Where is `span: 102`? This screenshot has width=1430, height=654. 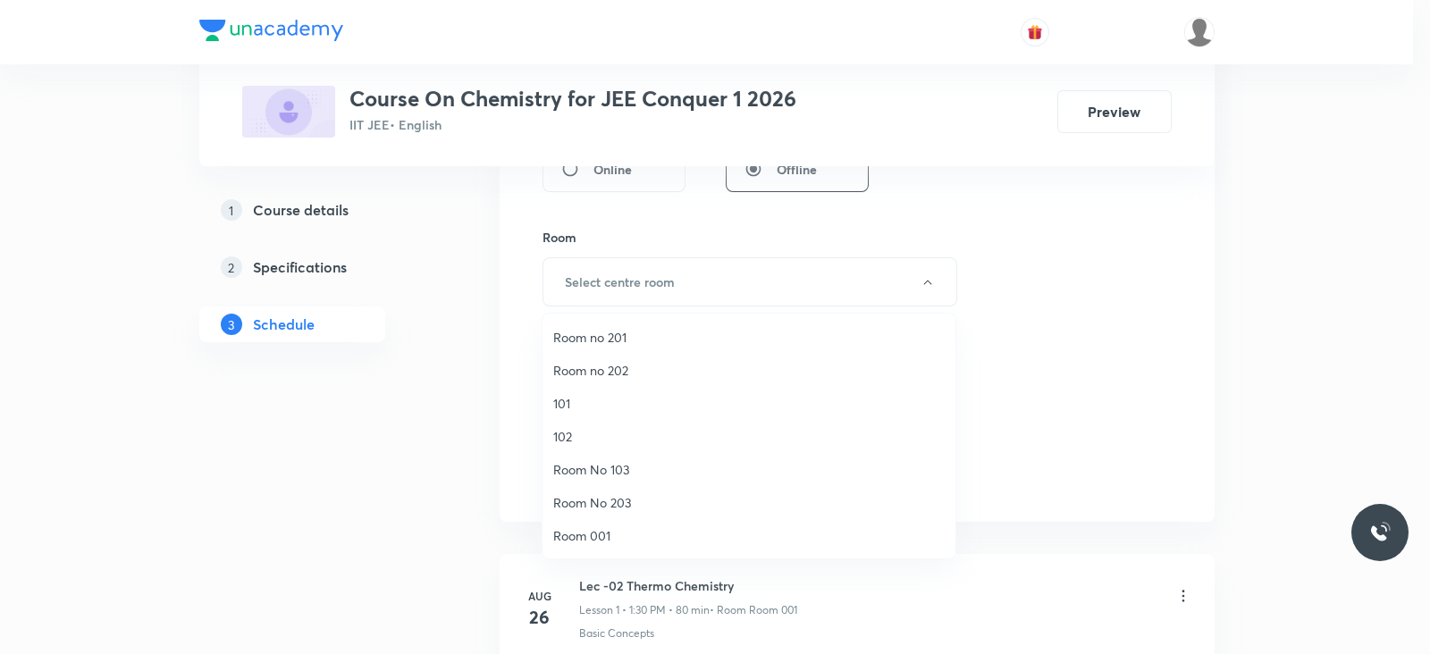 span: 102 is located at coordinates (749, 436).